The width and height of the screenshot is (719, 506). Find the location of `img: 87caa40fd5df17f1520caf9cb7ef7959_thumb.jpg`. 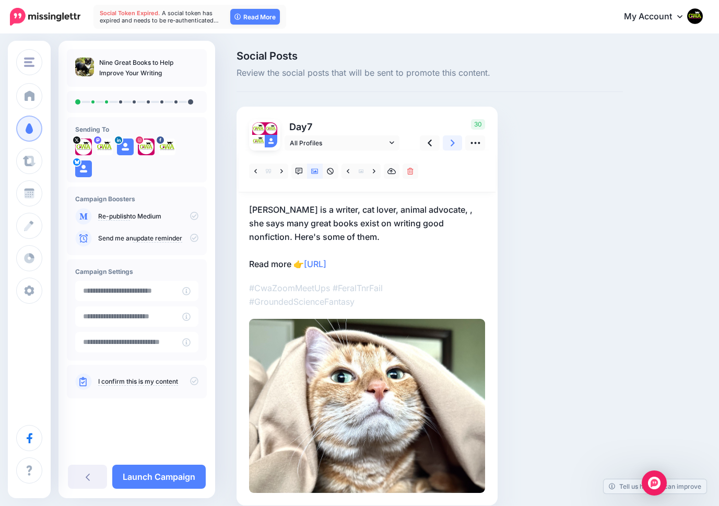

img: 87caa40fd5df17f1520caf9cb7ef7959_thumb.jpg is located at coordinates (85, 67).